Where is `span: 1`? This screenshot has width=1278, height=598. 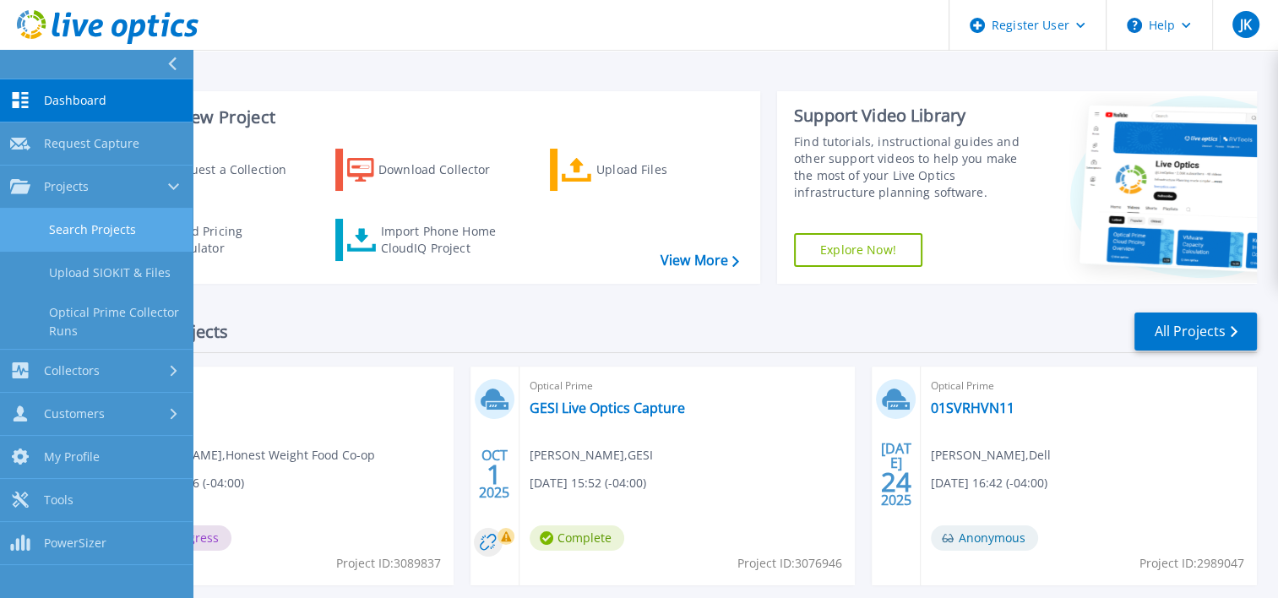 span: 1 is located at coordinates (494, 474).